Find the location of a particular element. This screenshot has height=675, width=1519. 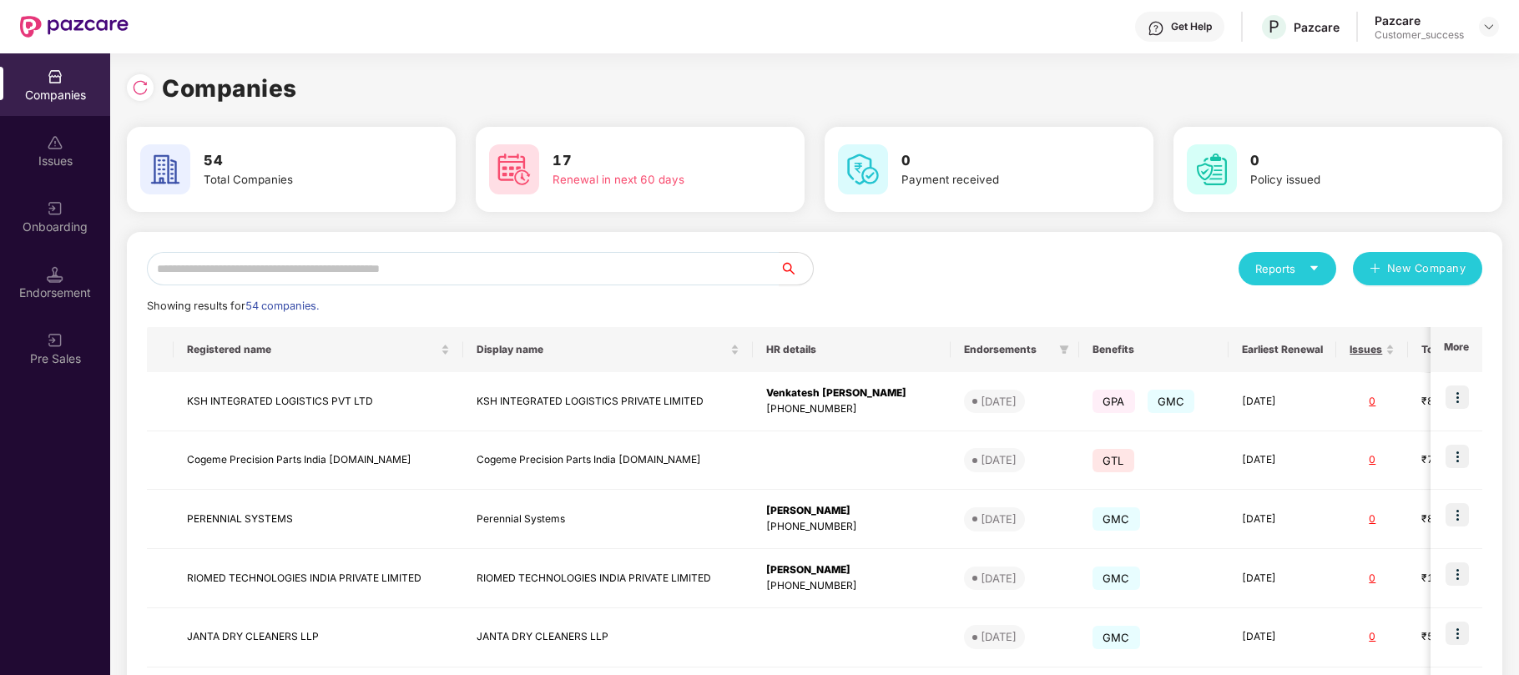

span: Registered name is located at coordinates (312, 350).